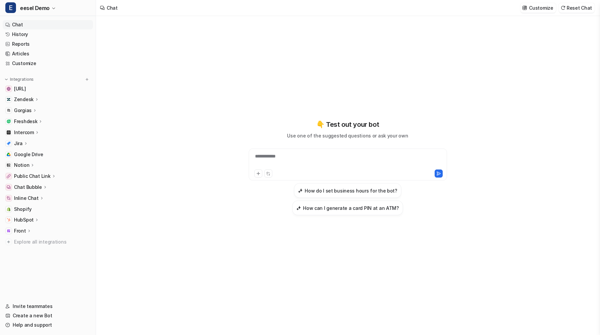 Image resolution: width=600 pixels, height=335 pixels. What do you see at coordinates (348, 124) in the screenshot?
I see `p: 👇 Test out your bot` at bounding box center [348, 124].